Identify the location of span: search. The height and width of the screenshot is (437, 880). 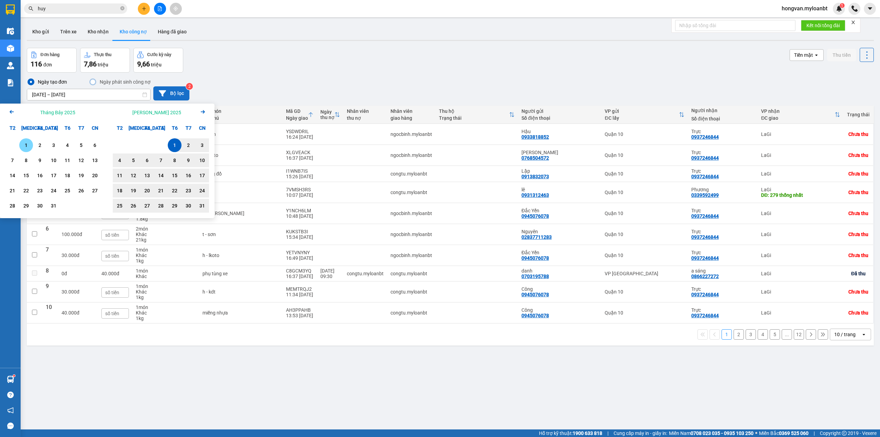
(31, 9).